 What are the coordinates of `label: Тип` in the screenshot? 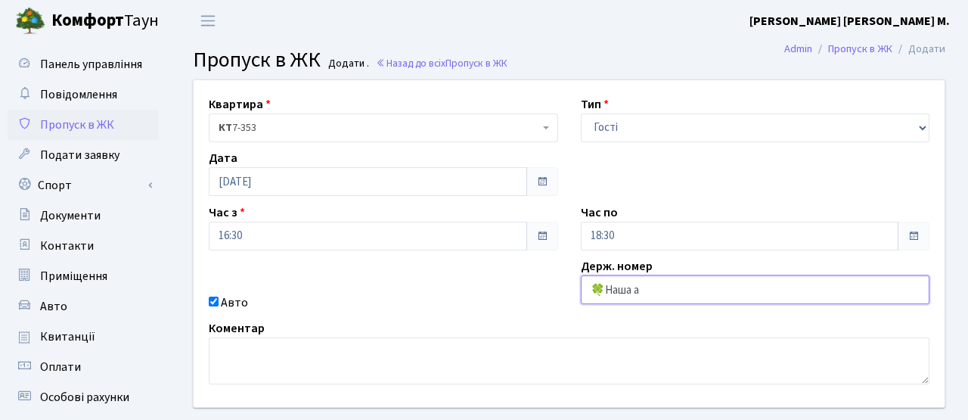 It's located at (594, 104).